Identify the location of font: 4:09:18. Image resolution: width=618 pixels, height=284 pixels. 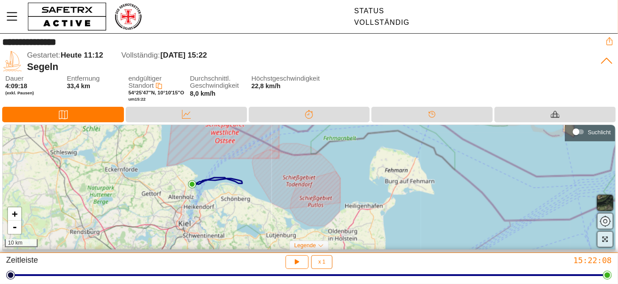
(16, 86).